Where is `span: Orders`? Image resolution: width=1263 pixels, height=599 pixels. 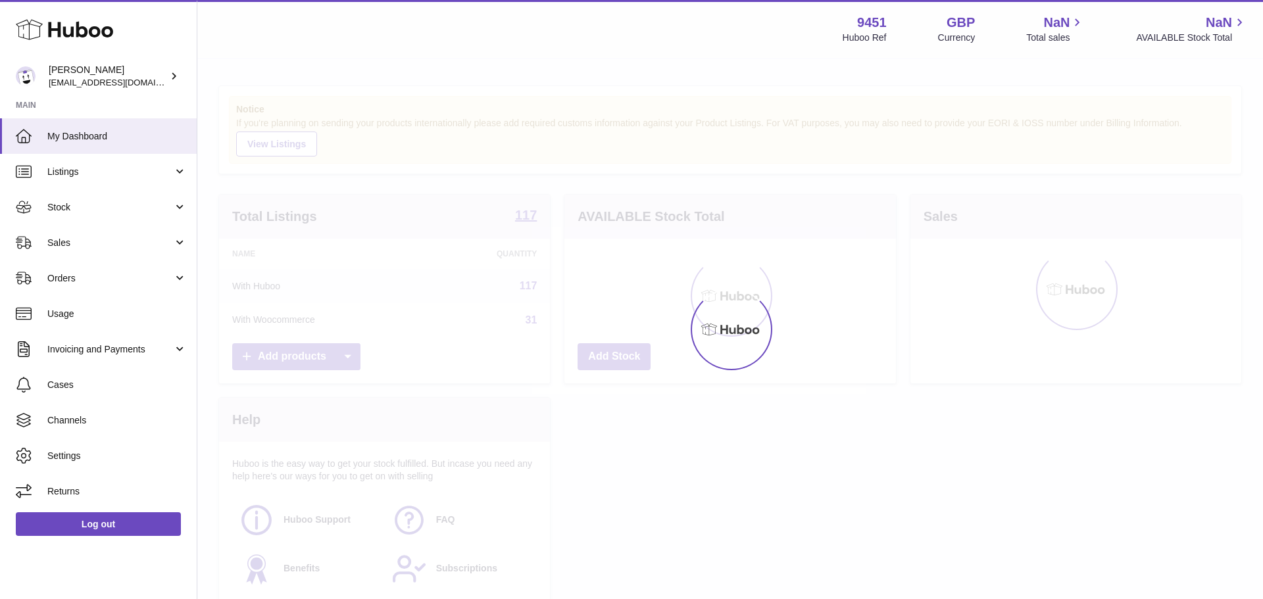 span: Orders is located at coordinates (110, 278).